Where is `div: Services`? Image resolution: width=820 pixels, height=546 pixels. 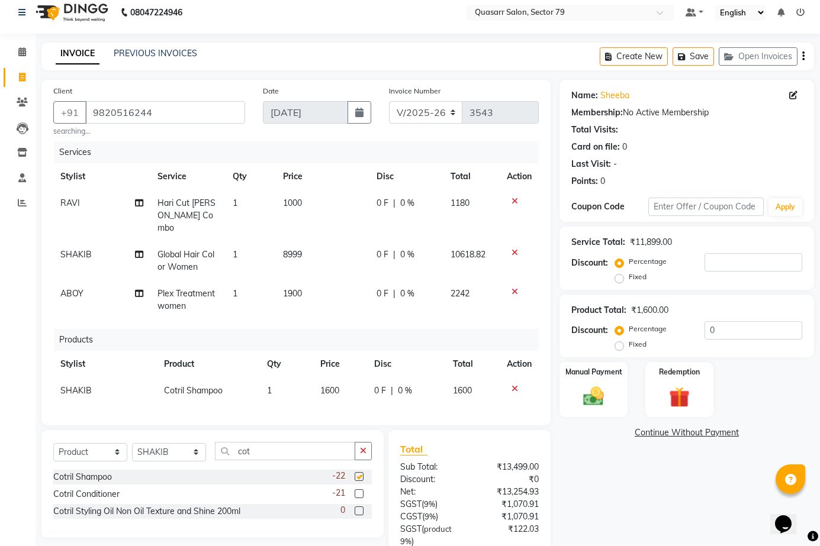
div: Services is located at coordinates (301, 152).